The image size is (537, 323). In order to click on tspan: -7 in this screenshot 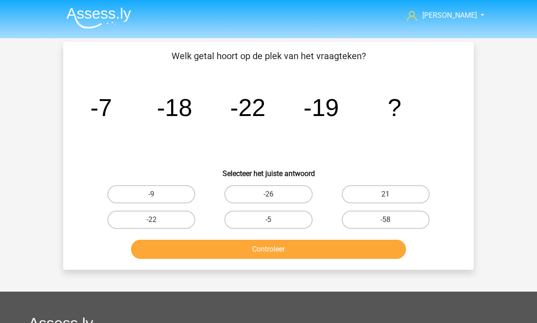, I will do `click(101, 107)`.